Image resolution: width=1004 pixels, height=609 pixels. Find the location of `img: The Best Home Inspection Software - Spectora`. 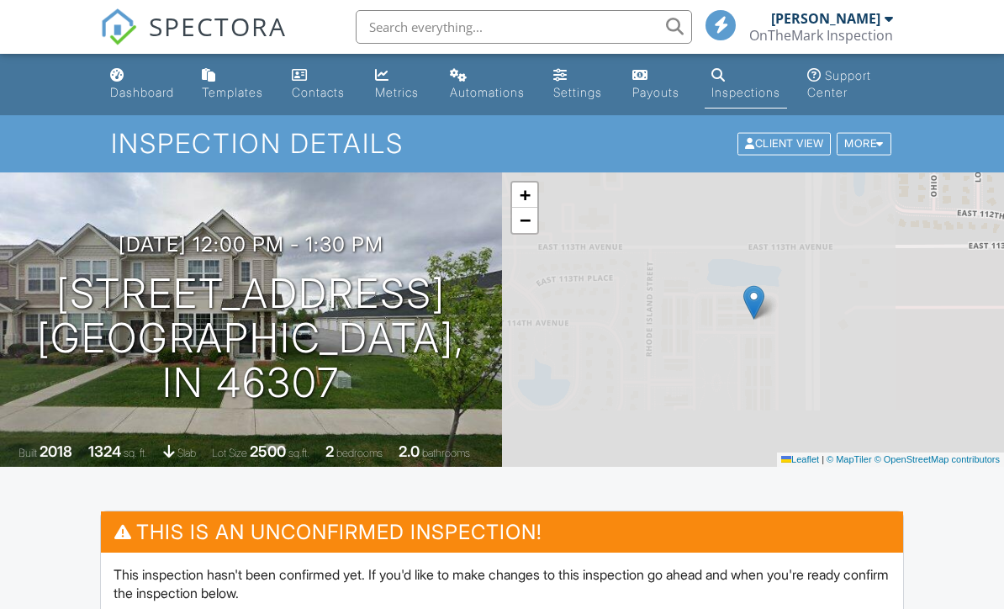

img: The Best Home Inspection Software - Spectora is located at coordinates (119, 27).